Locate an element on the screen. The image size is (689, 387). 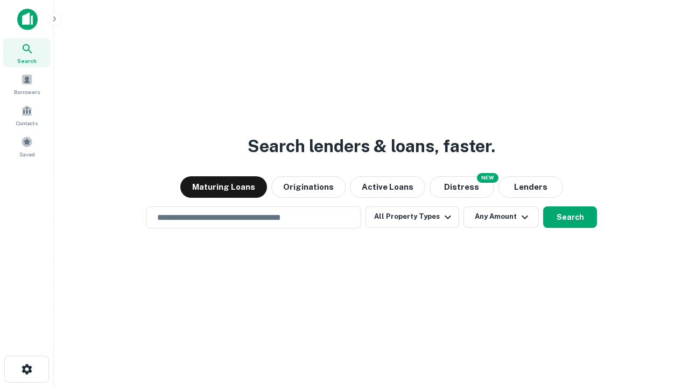
button: Search is located at coordinates (570, 217).